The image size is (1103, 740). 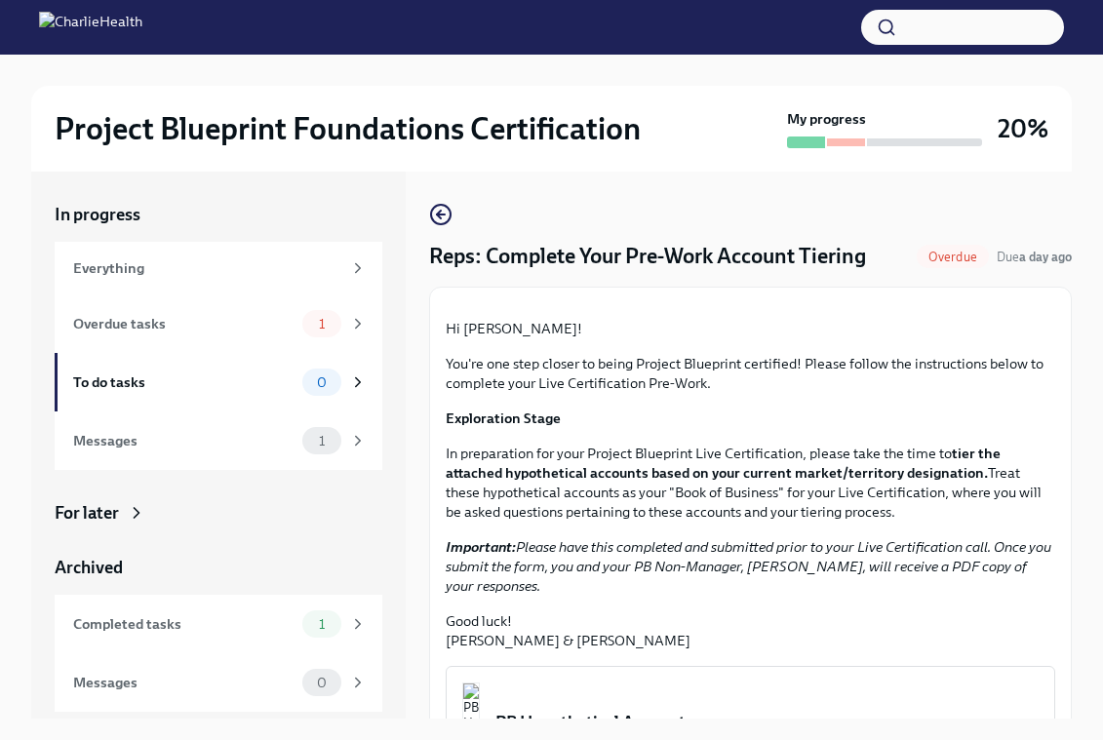 What do you see at coordinates (219, 683) in the screenshot?
I see `a: Messages0` at bounding box center [219, 683].